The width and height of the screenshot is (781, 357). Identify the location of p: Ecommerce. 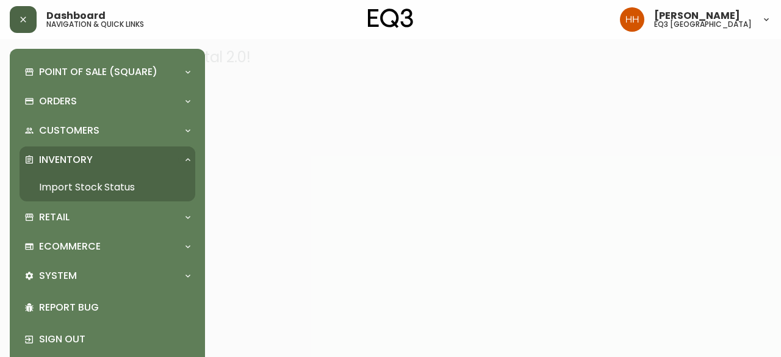
(70, 246).